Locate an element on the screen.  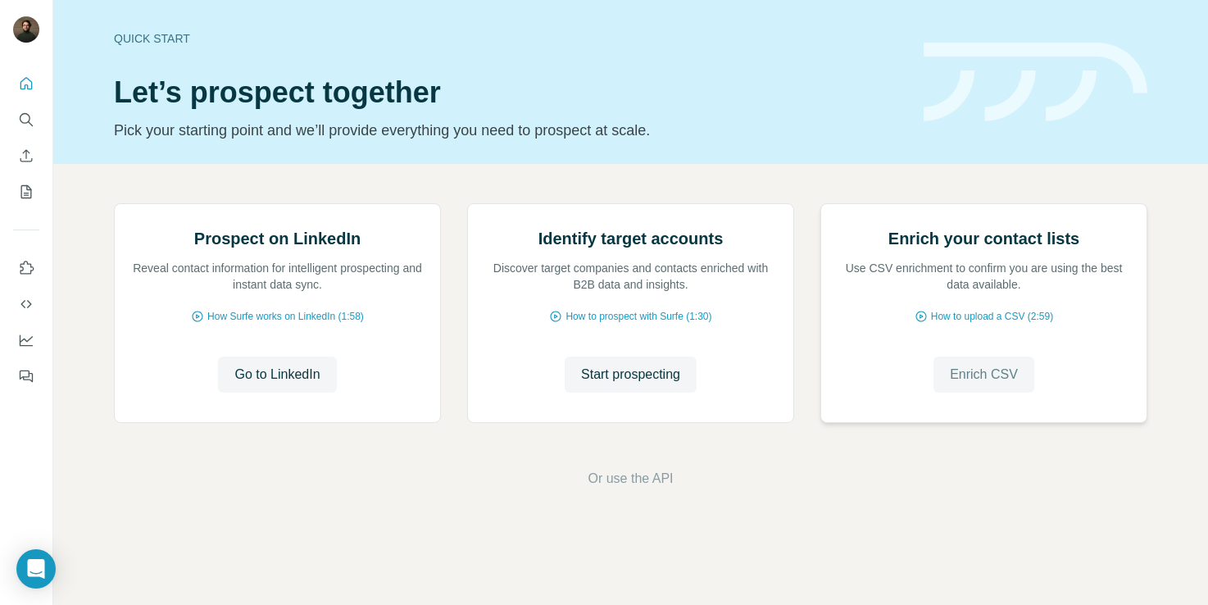
button: Use Surfe API is located at coordinates (26, 304).